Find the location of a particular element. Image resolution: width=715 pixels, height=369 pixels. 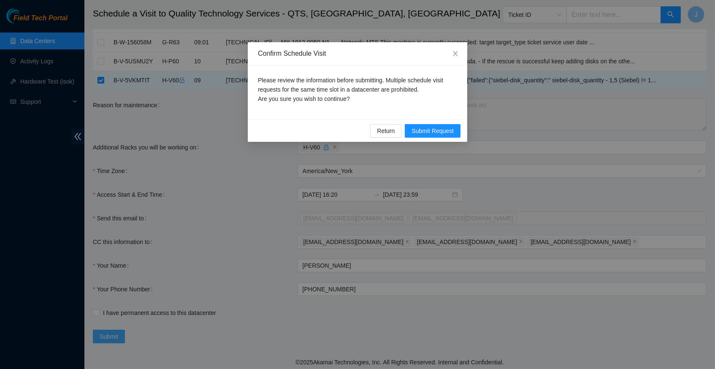

span: Submit Request is located at coordinates (433, 131).